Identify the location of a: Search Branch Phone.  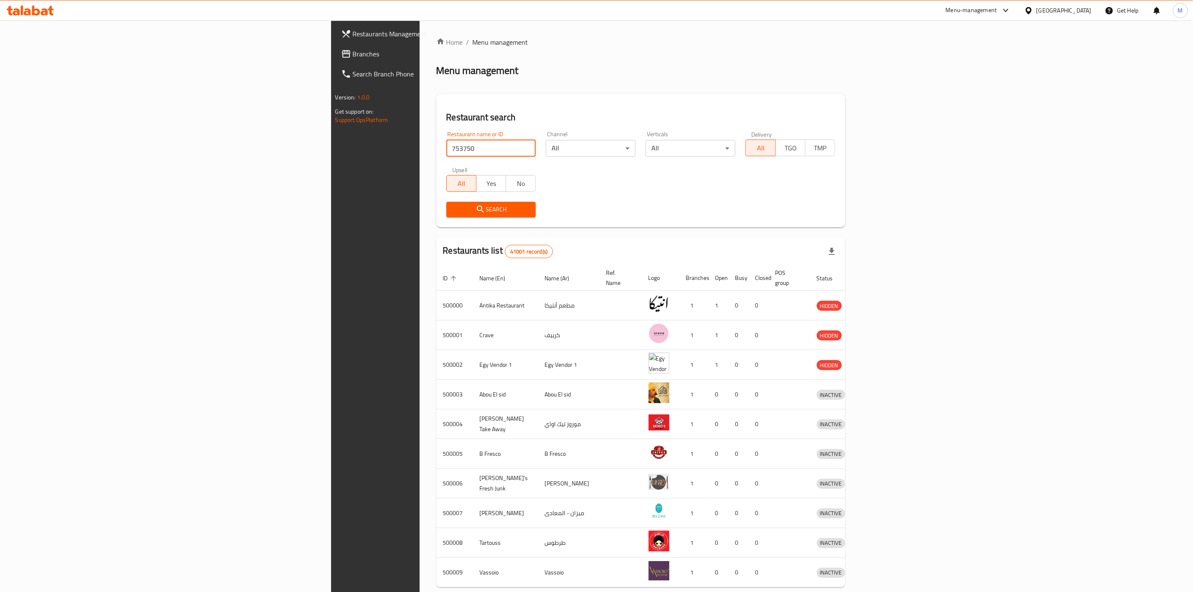
(432, 74).